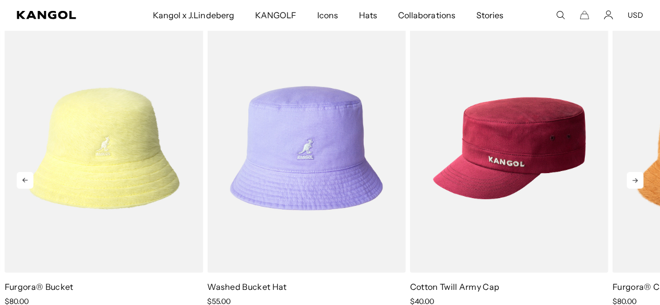 The height and width of the screenshot is (305, 660). What do you see at coordinates (104, 148) in the screenshot?
I see `img: Furgora® Bucket` at bounding box center [104, 148].